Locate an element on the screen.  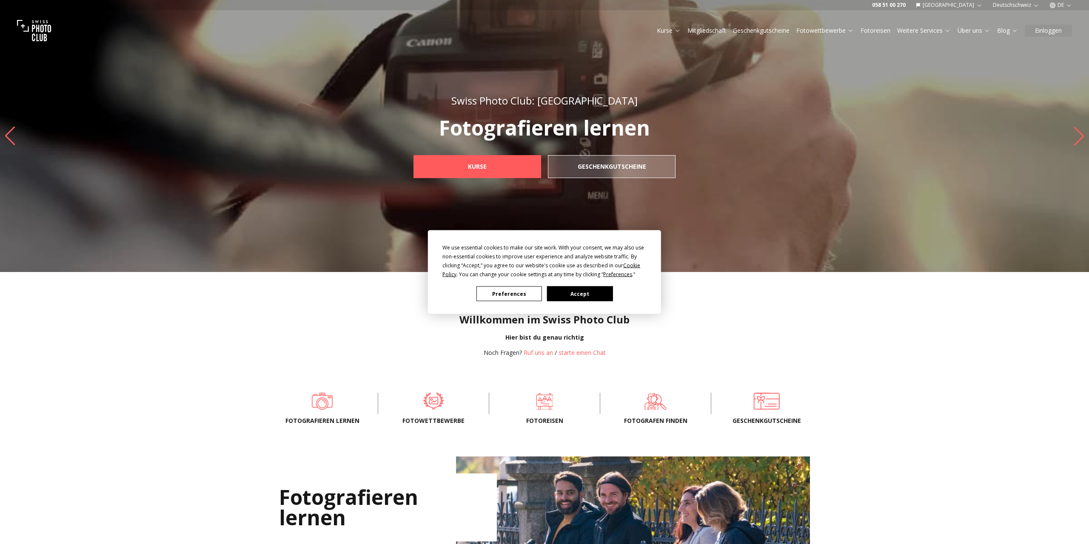
div: Cookie Consent Prompt is located at coordinates (544, 272).